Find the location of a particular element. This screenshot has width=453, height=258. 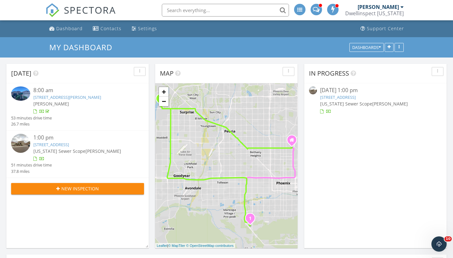

input: Search everything... is located at coordinates (225, 10).